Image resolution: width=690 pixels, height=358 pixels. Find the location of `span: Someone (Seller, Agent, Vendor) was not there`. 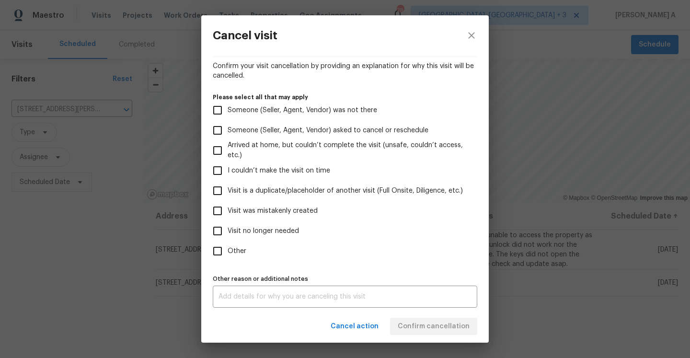

span: Someone (Seller, Agent, Vendor) was not there is located at coordinates (302, 110).